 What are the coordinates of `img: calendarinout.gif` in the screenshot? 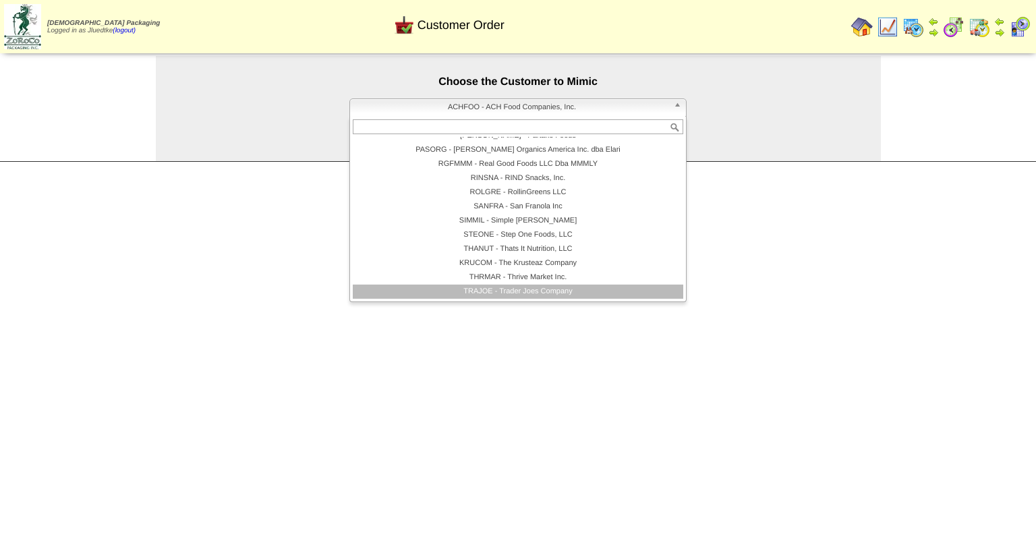 It's located at (979, 27).